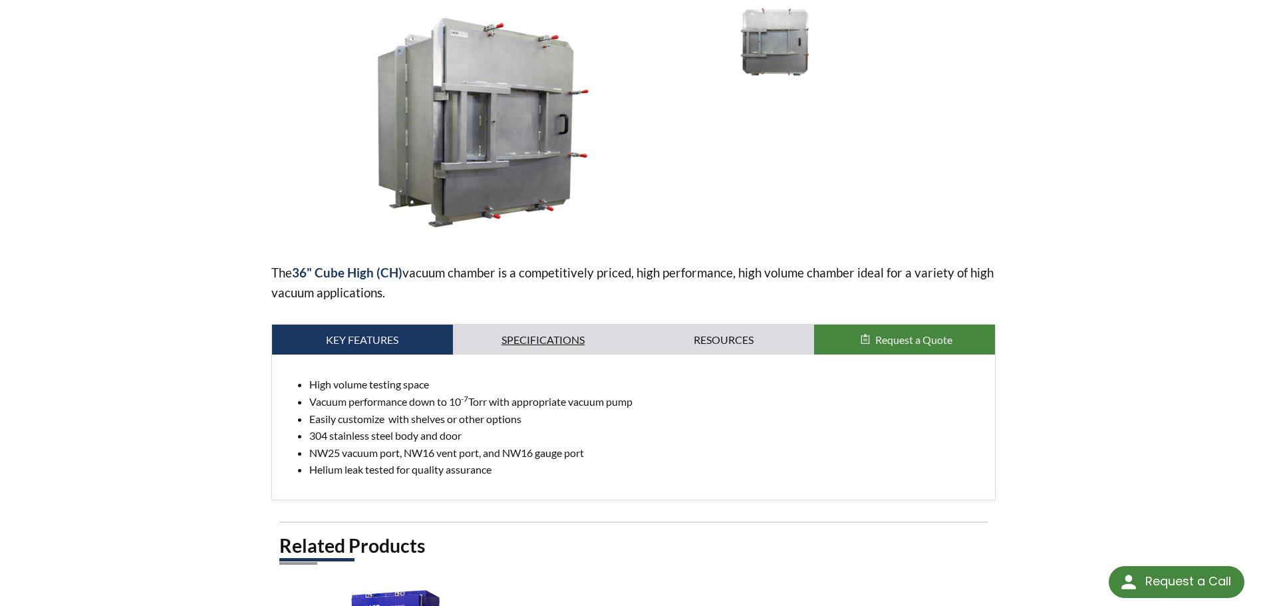 This screenshot has height=606, width=1267. Describe the element at coordinates (1129, 582) in the screenshot. I see `img: round button` at that location.